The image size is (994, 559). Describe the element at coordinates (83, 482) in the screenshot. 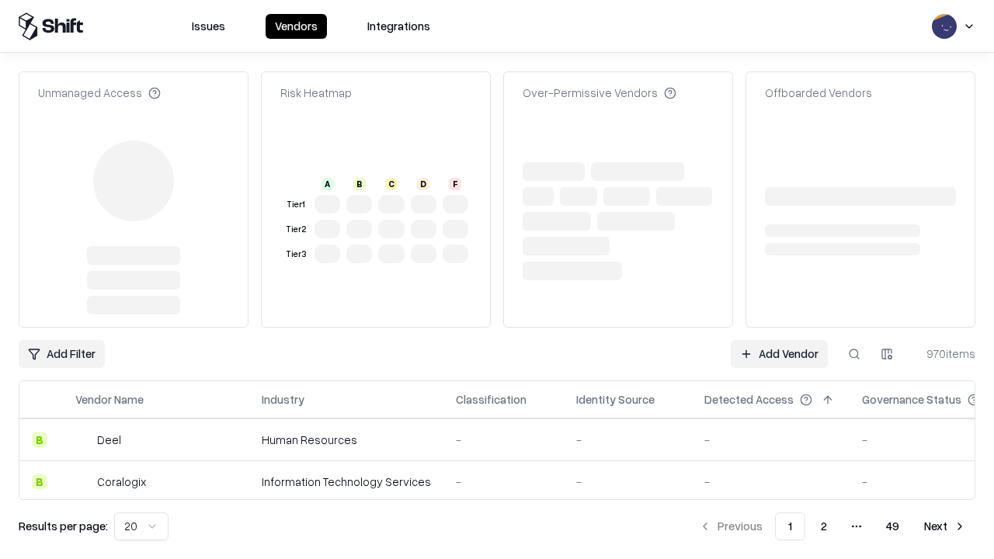

I see `img: Coralogix` at that location.